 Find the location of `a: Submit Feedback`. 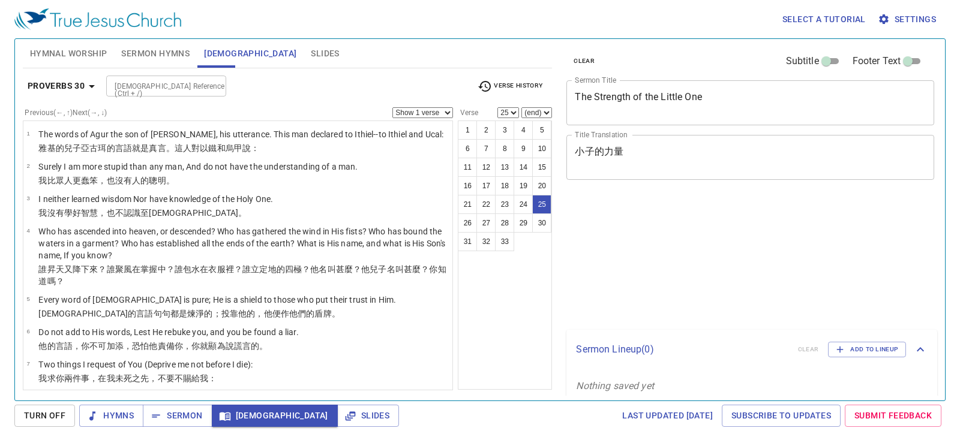

a: Submit Feedback is located at coordinates (893, 416).